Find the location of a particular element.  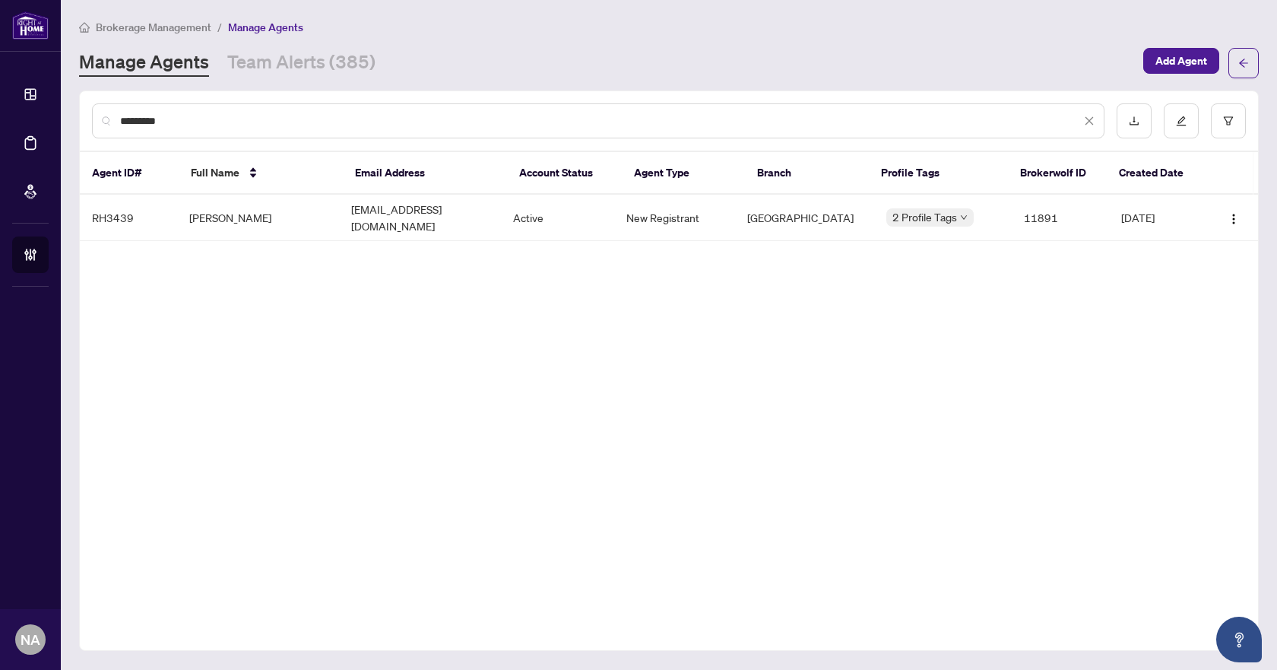

a: Manage Agents is located at coordinates (144, 63).